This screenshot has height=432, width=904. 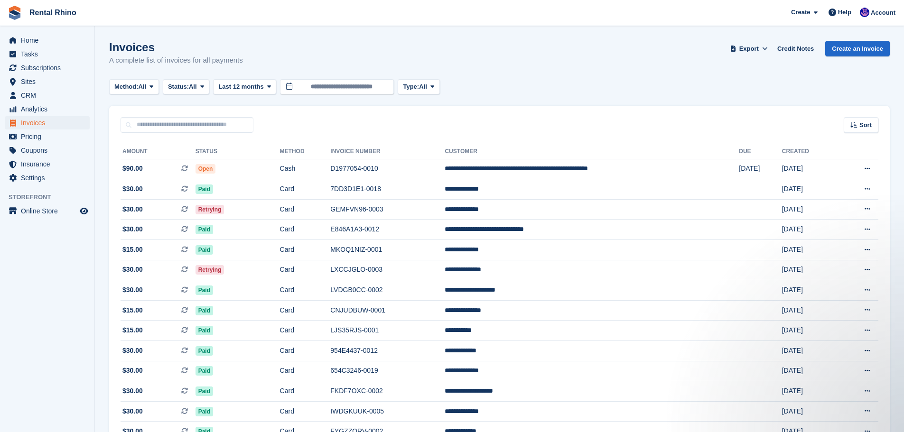 I want to click on span: Analytics, so click(x=49, y=109).